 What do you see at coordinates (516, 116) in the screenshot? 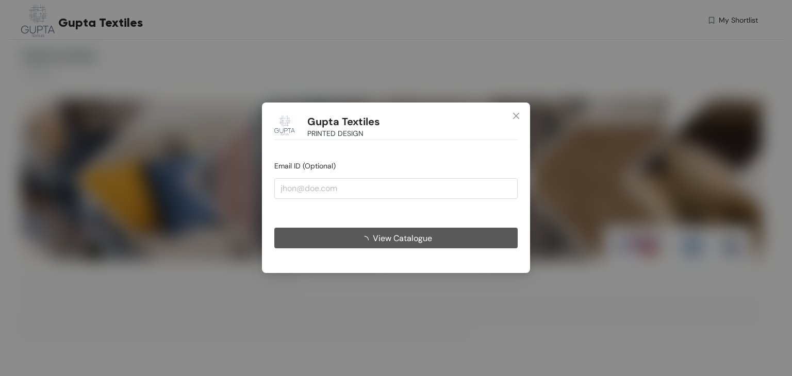
I see `button: Close` at bounding box center [516, 116].